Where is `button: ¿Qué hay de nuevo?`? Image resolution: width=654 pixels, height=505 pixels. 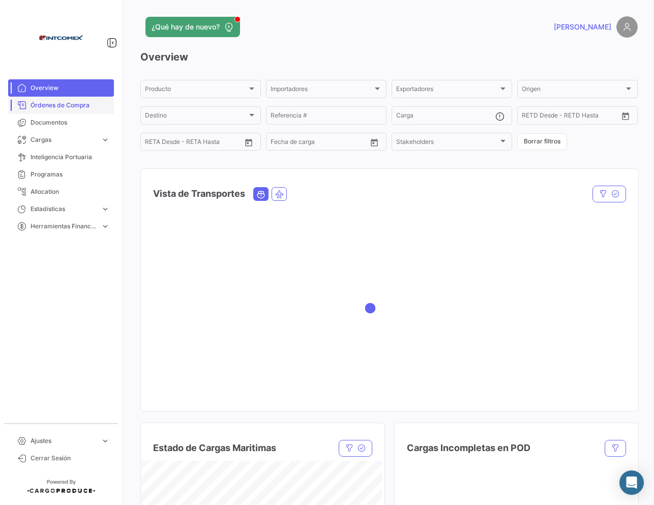 button: ¿Qué hay de nuevo? is located at coordinates (193, 27).